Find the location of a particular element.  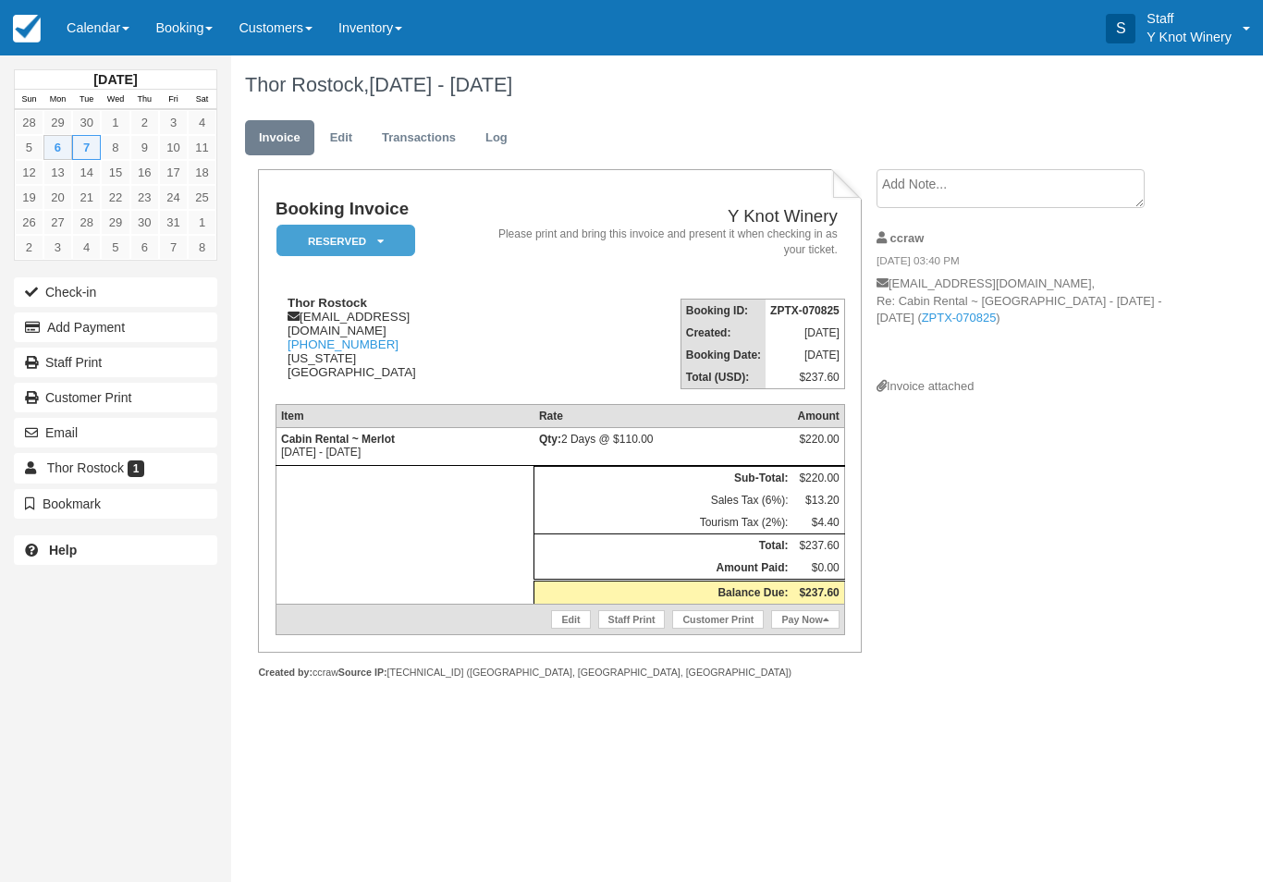

h1: Booking Invoice is located at coordinates (383, 209).